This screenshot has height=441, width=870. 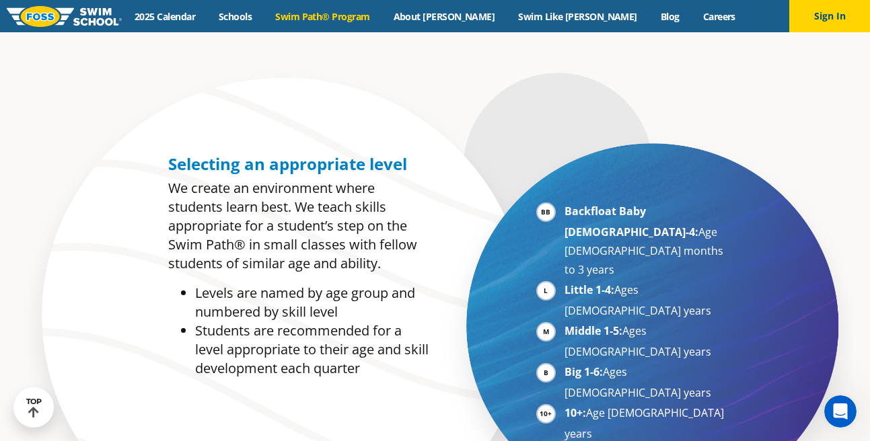 What do you see at coordinates (575, 413) in the screenshot?
I see `strong: 10+:` at bounding box center [575, 413].